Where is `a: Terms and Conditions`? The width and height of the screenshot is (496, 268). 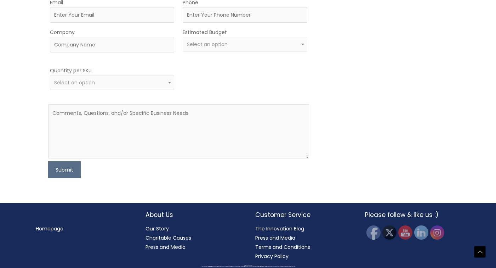
a: Terms and Conditions is located at coordinates (283, 247).